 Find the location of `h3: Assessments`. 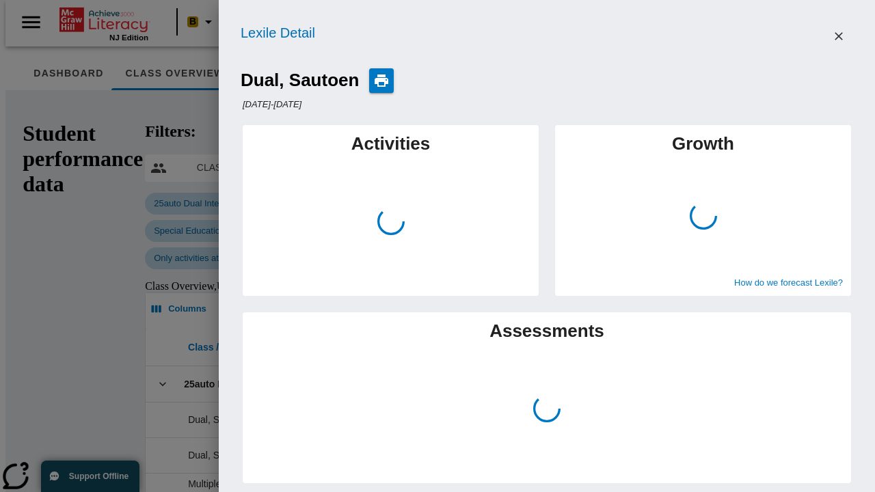

h3: Assessments is located at coordinates (547, 331).